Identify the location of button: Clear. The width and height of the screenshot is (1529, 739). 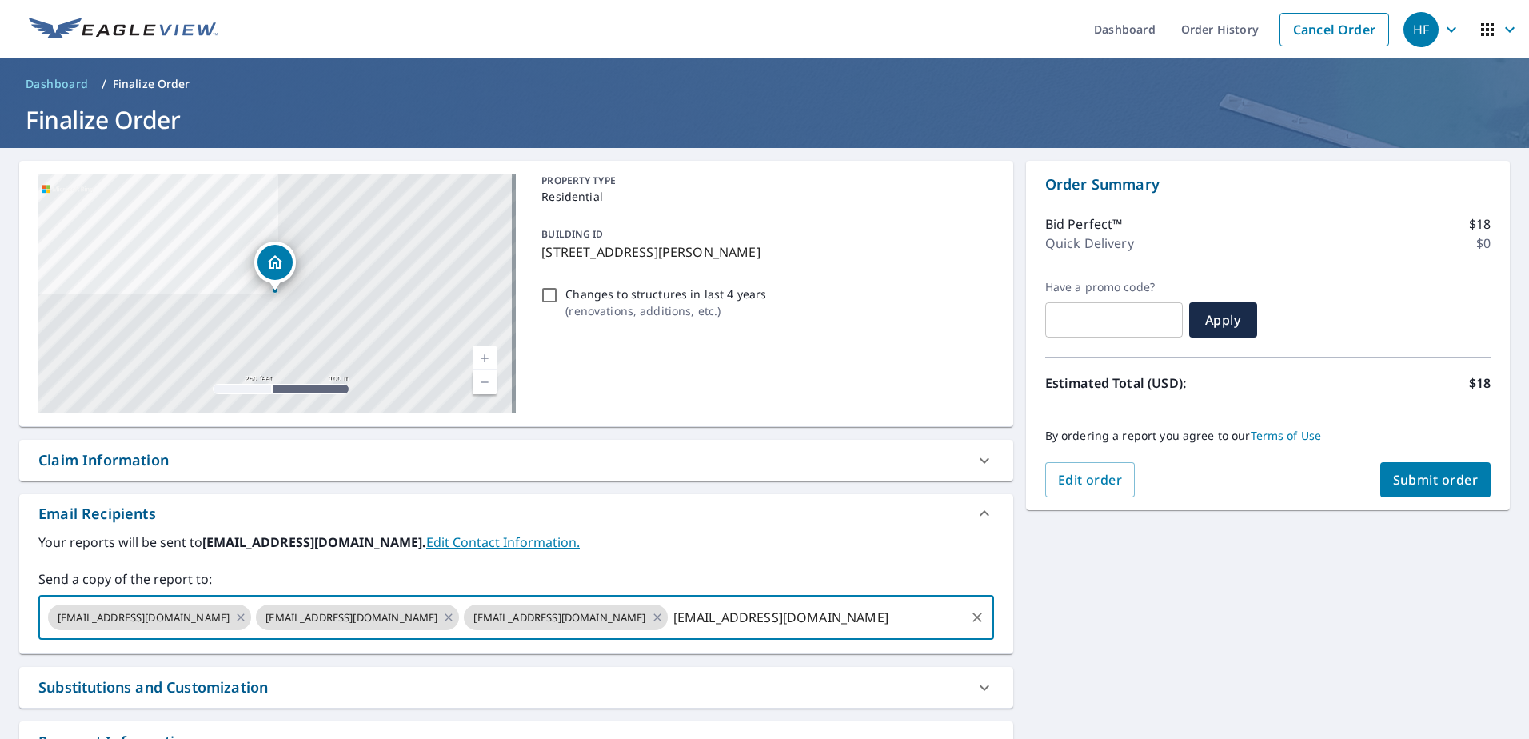
(977, 618).